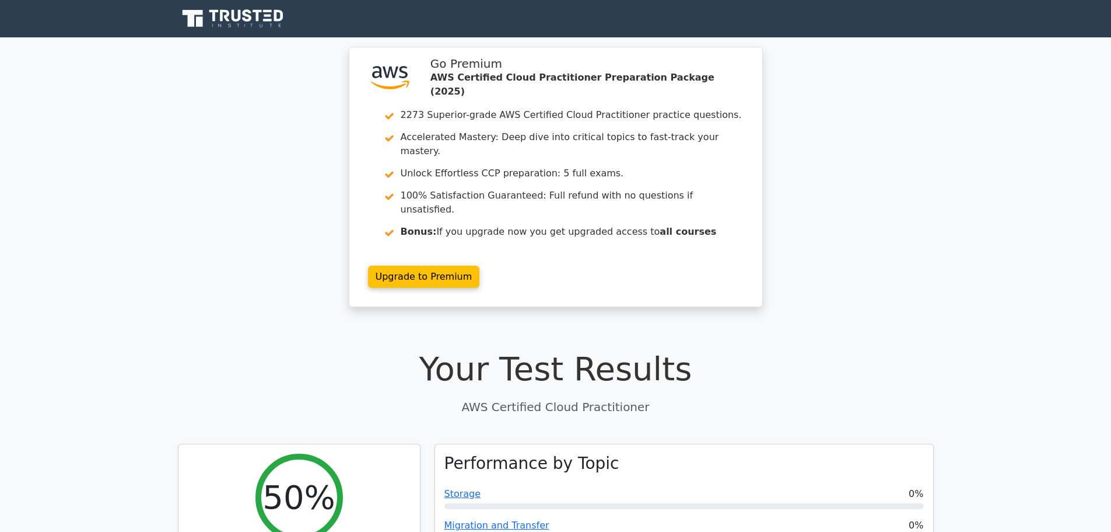  What do you see at coordinates (299, 497) in the screenshot?
I see `h2: 50%` at bounding box center [299, 497].